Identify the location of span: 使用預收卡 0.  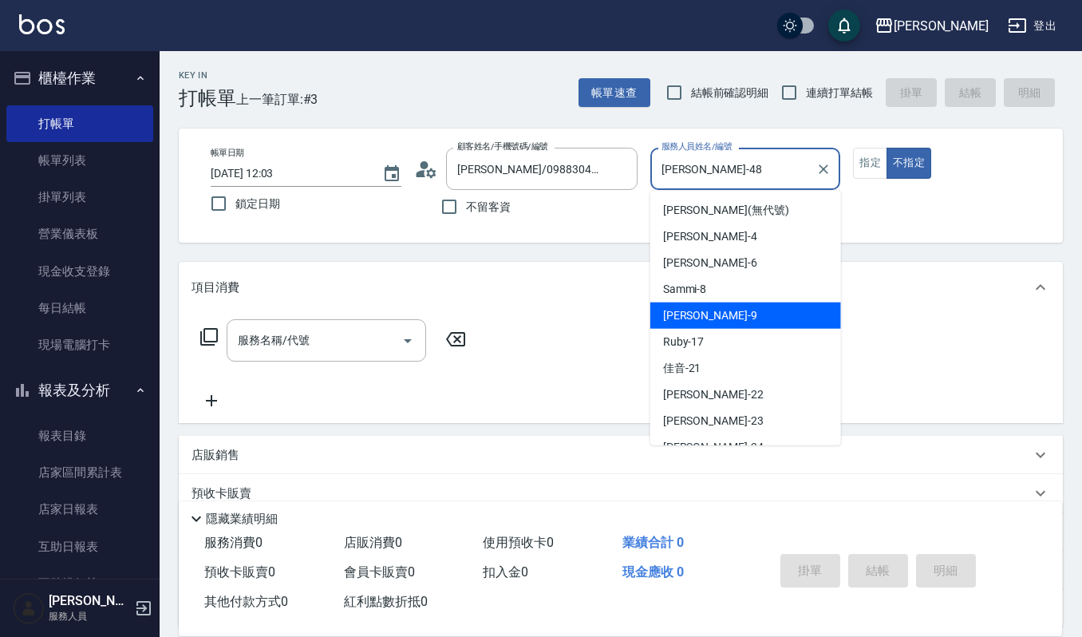
(518, 542).